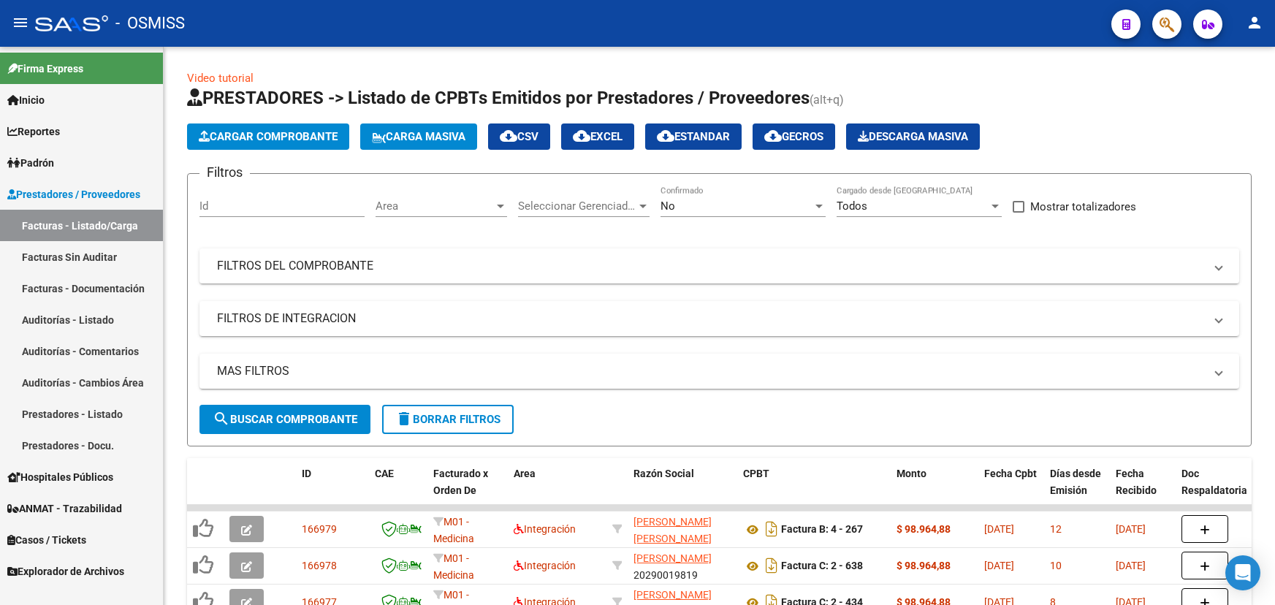  I want to click on span: Cargar Comprobante, so click(268, 137).